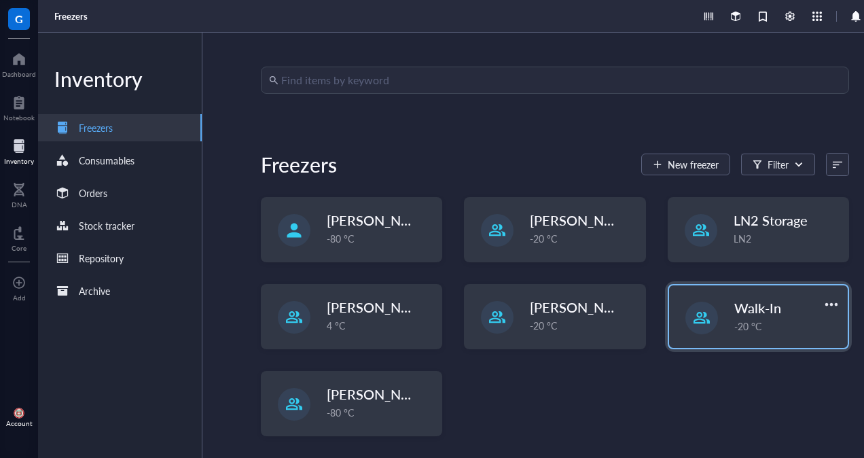 The image size is (864, 458). What do you see at coordinates (19, 63) in the screenshot?
I see `a: Dashboard` at bounding box center [19, 63].